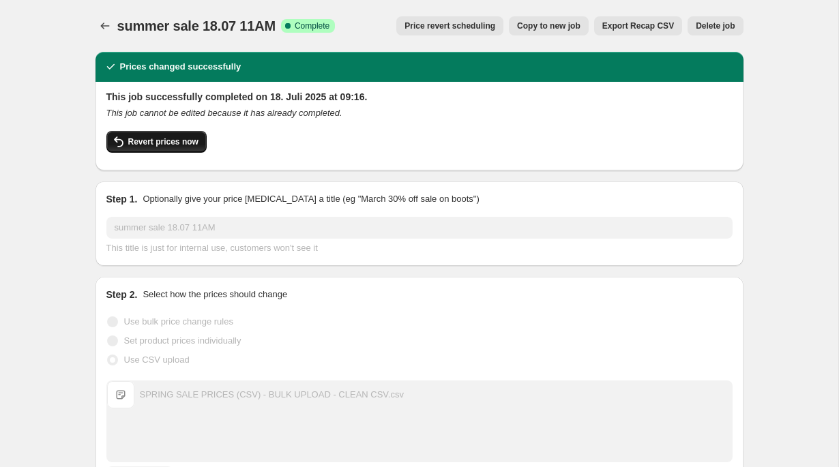 This screenshot has width=839, height=467. Describe the element at coordinates (450, 26) in the screenshot. I see `span: Price revert scheduling` at that location.